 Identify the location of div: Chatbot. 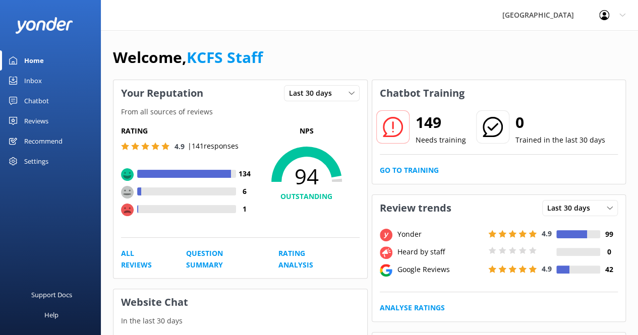
(36, 101).